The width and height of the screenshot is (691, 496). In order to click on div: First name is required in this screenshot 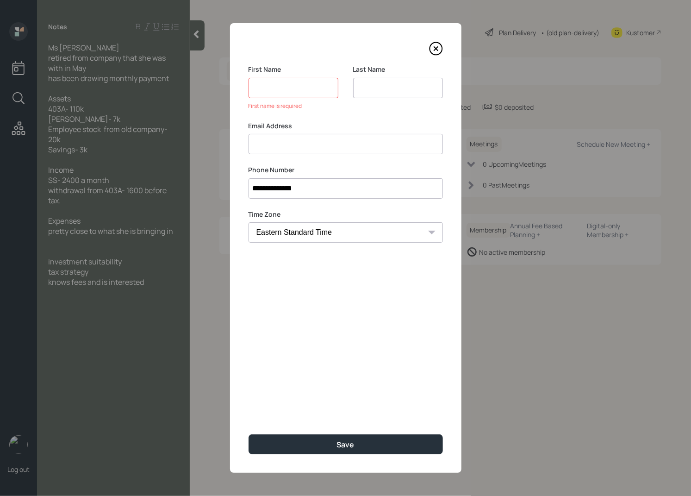, I will do `click(293, 106)`.